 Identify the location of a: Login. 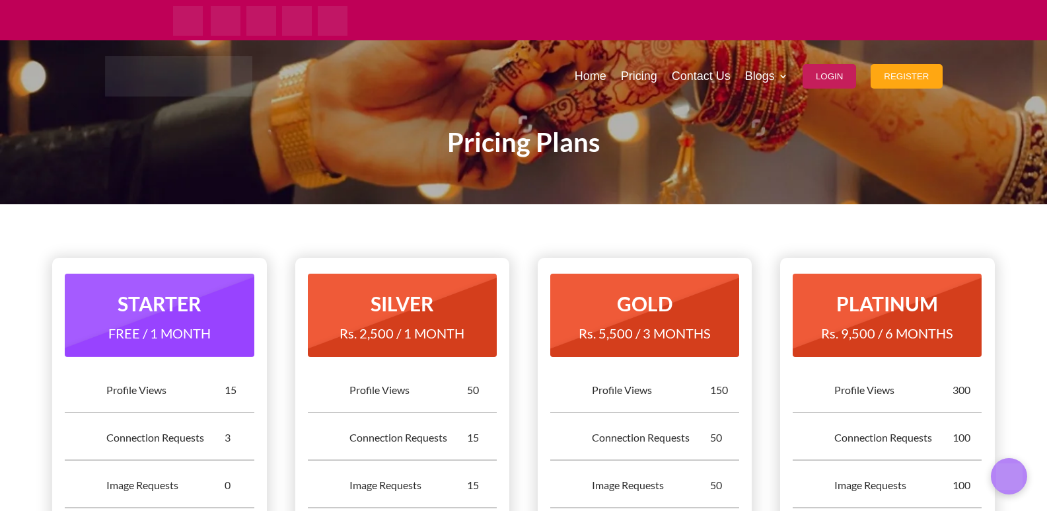
(829, 76).